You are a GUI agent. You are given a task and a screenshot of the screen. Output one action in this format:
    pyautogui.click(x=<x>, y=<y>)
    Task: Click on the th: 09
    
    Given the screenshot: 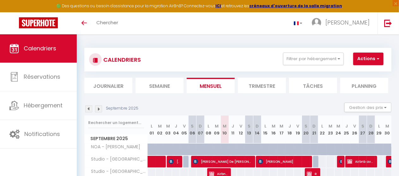 What is the action you would take?
    pyautogui.click(x=216, y=130)
    